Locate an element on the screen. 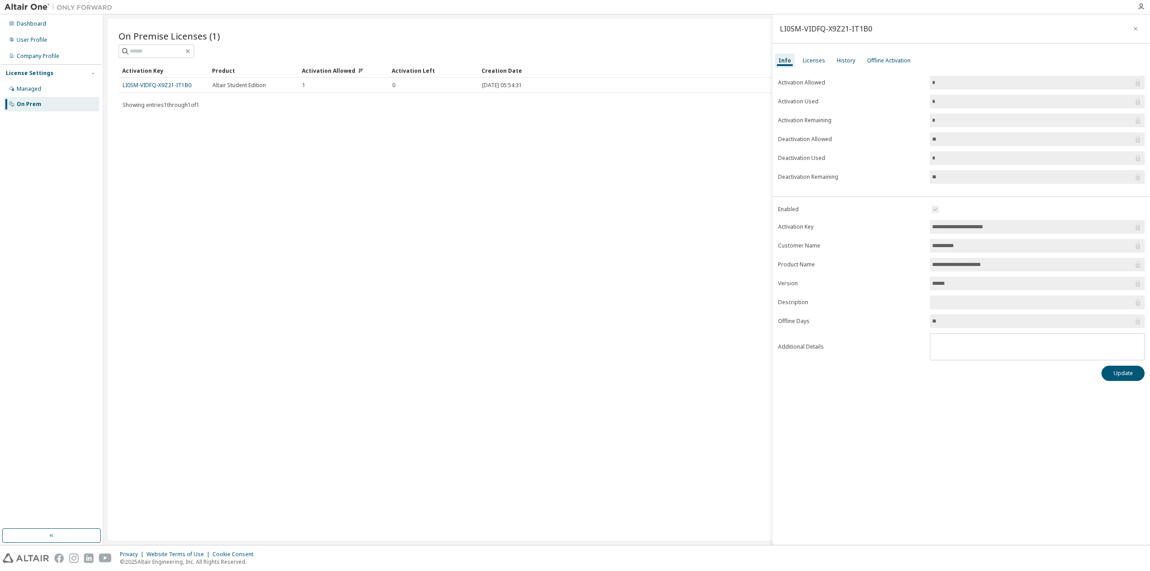 The width and height of the screenshot is (1150, 571). label: Additional Details is located at coordinates (851, 347).